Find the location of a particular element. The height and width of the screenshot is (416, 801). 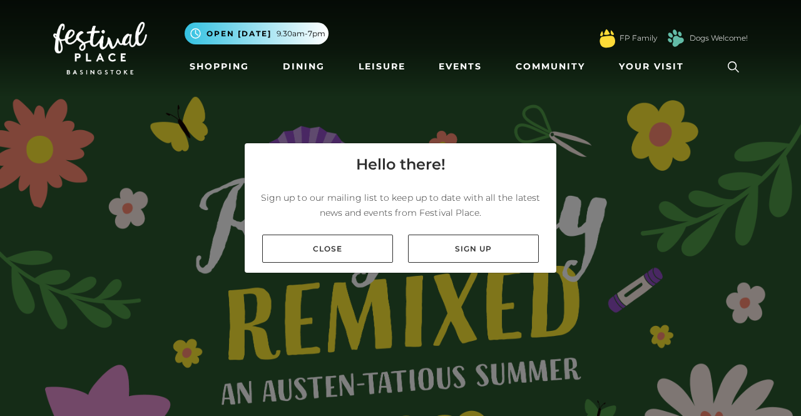

a: Your Visit is located at coordinates (654, 66).